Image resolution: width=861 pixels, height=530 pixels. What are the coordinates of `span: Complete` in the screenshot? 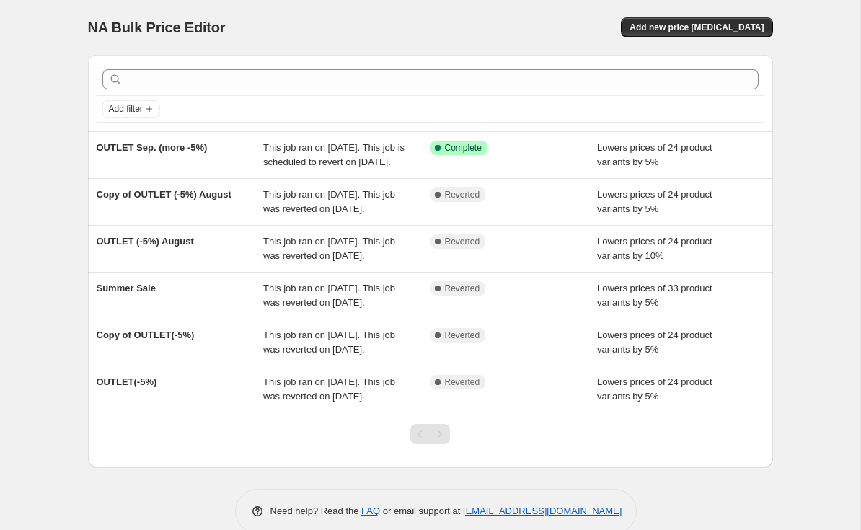 It's located at (463, 148).